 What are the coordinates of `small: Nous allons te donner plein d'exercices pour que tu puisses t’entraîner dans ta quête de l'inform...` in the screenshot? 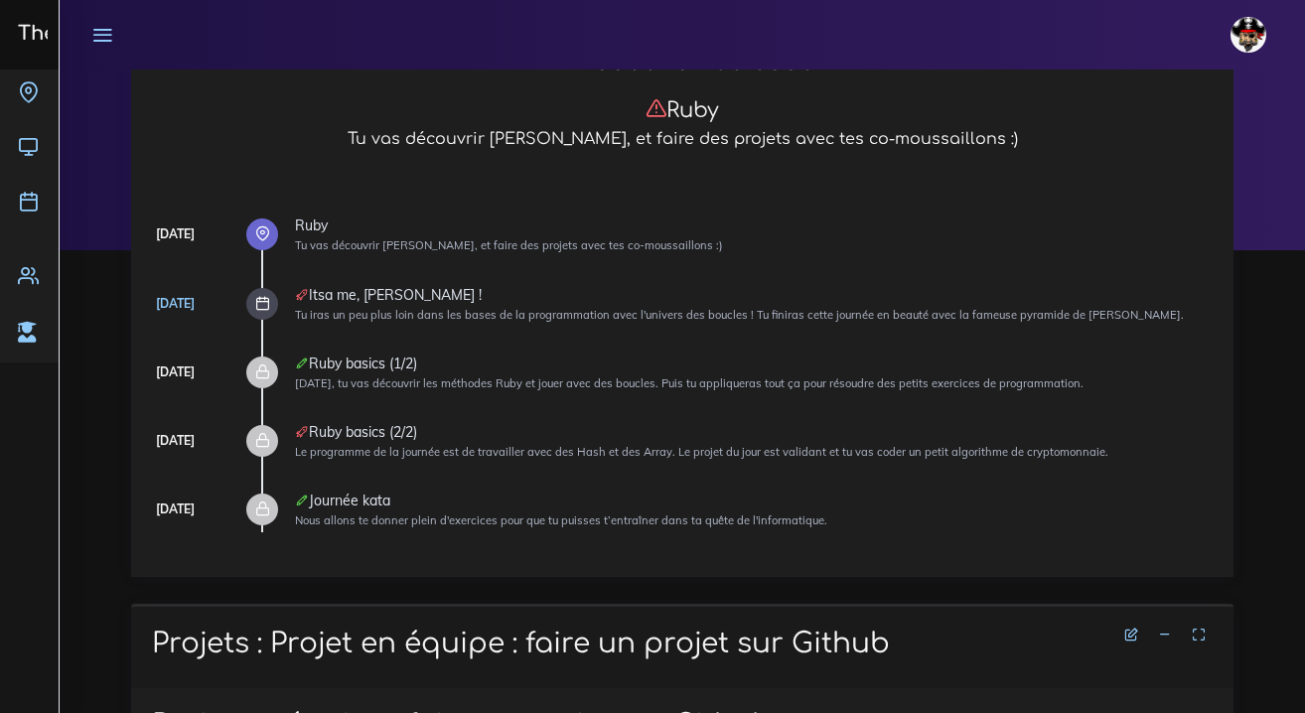 It's located at (561, 520).